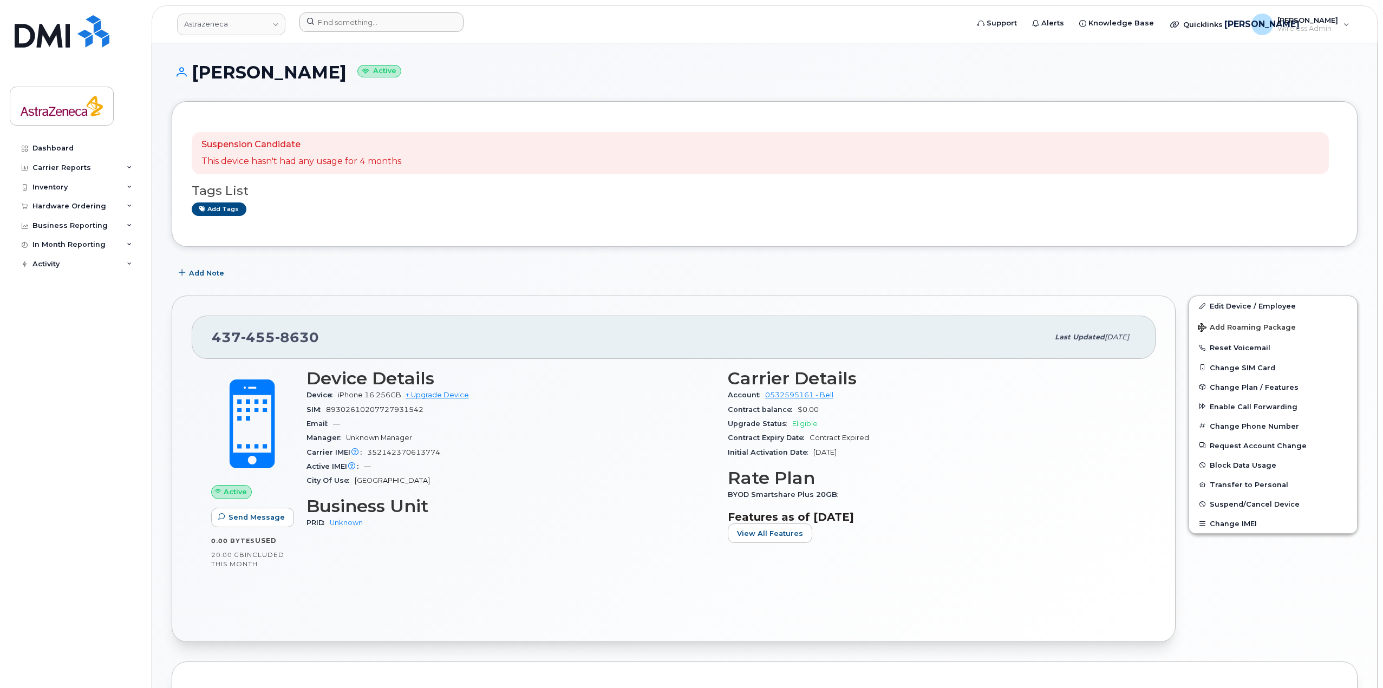  I want to click on button: Add Roaming Package, so click(1273, 327).